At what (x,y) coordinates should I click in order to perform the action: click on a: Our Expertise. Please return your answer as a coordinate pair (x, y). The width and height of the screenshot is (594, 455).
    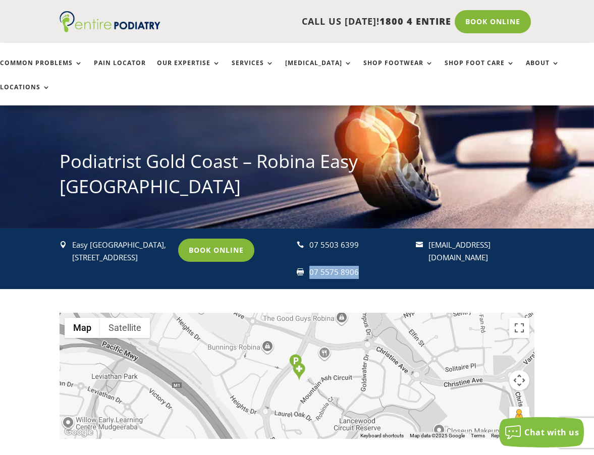
    Looking at the image, I should click on (189, 70).